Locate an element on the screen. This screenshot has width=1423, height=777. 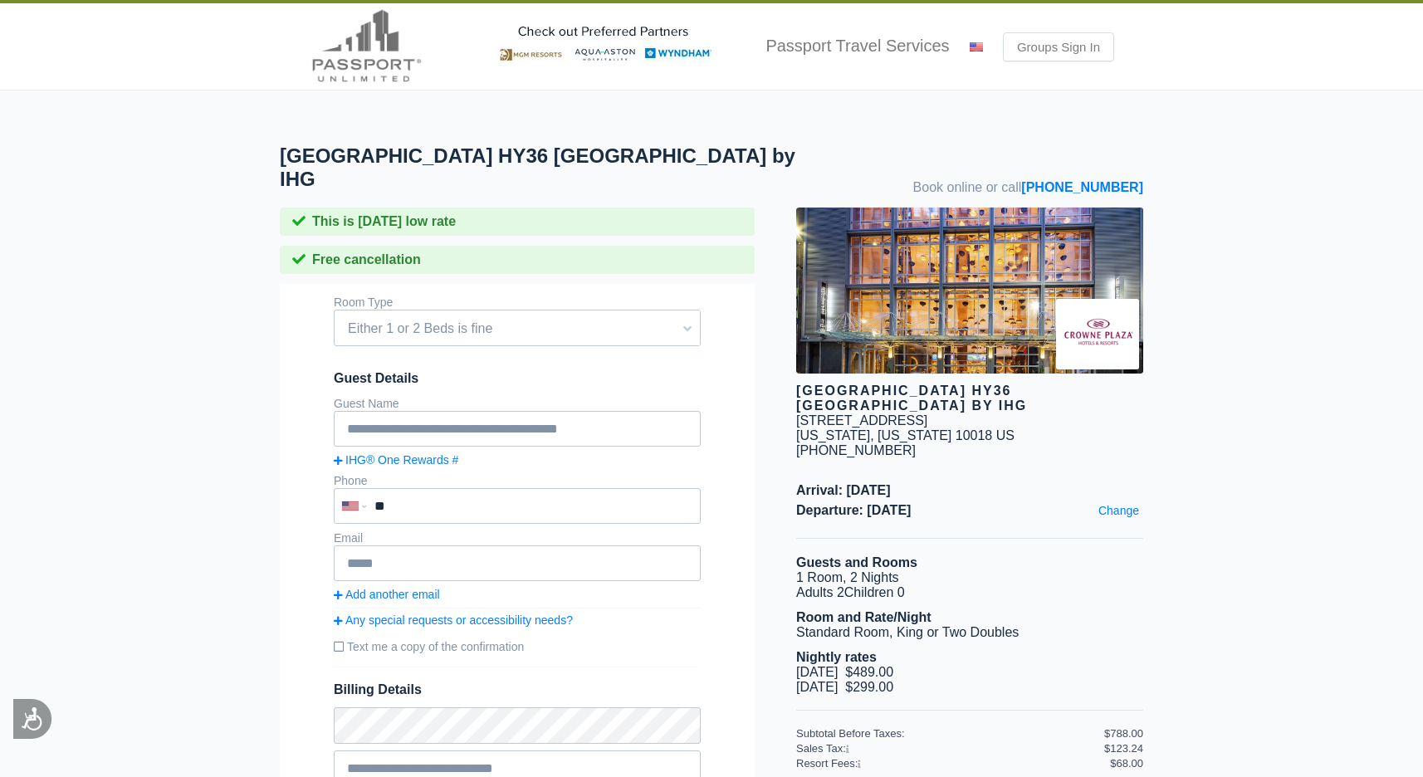
div: $788.00 is located at coordinates (1123, 733).